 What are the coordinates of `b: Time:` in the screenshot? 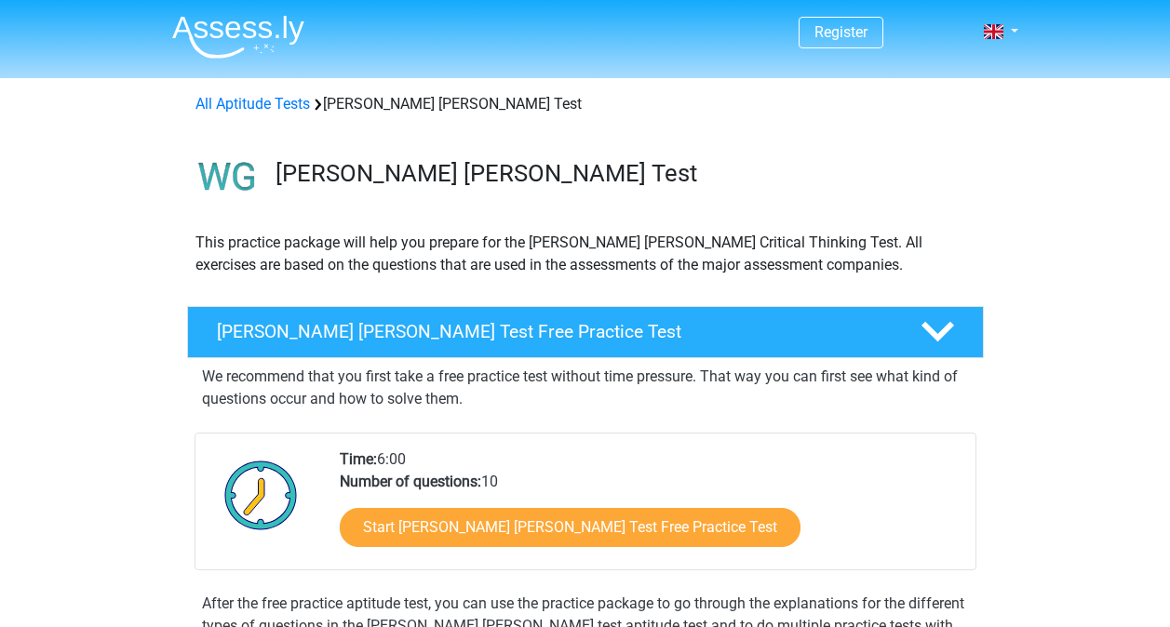 It's located at (358, 459).